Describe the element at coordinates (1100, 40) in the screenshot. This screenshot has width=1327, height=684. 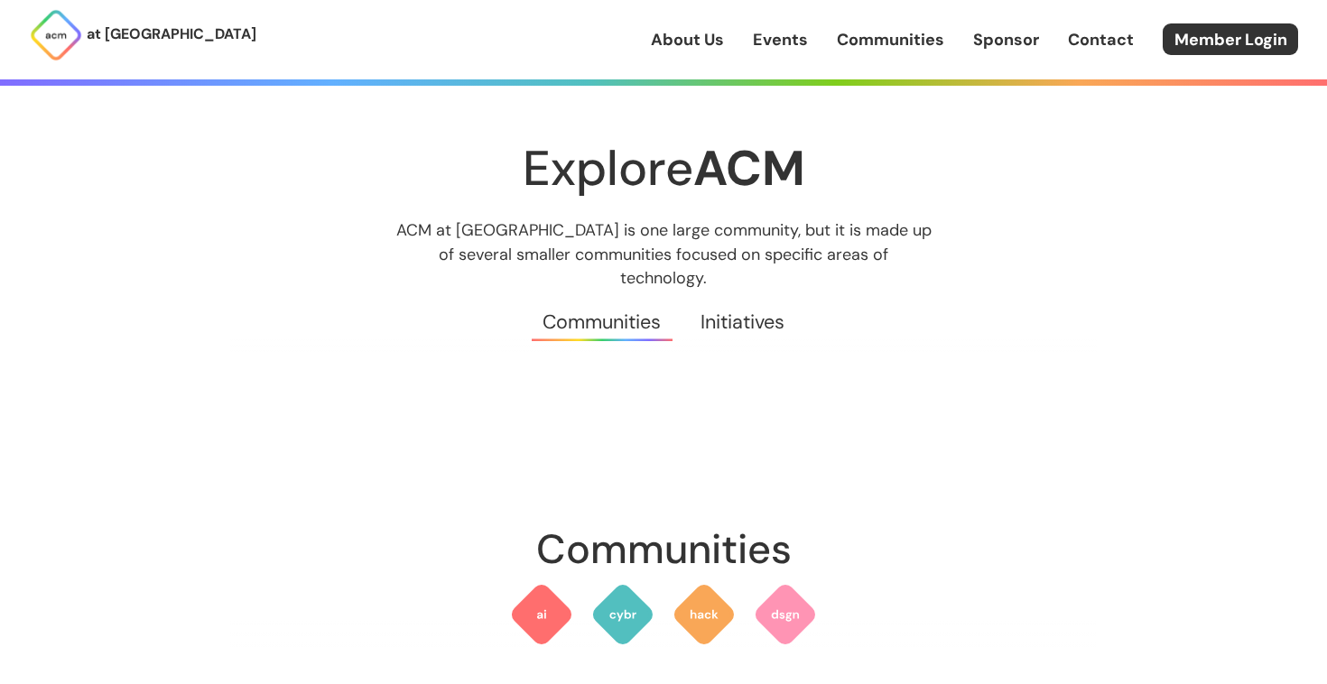
I see `a: Contact` at that location.